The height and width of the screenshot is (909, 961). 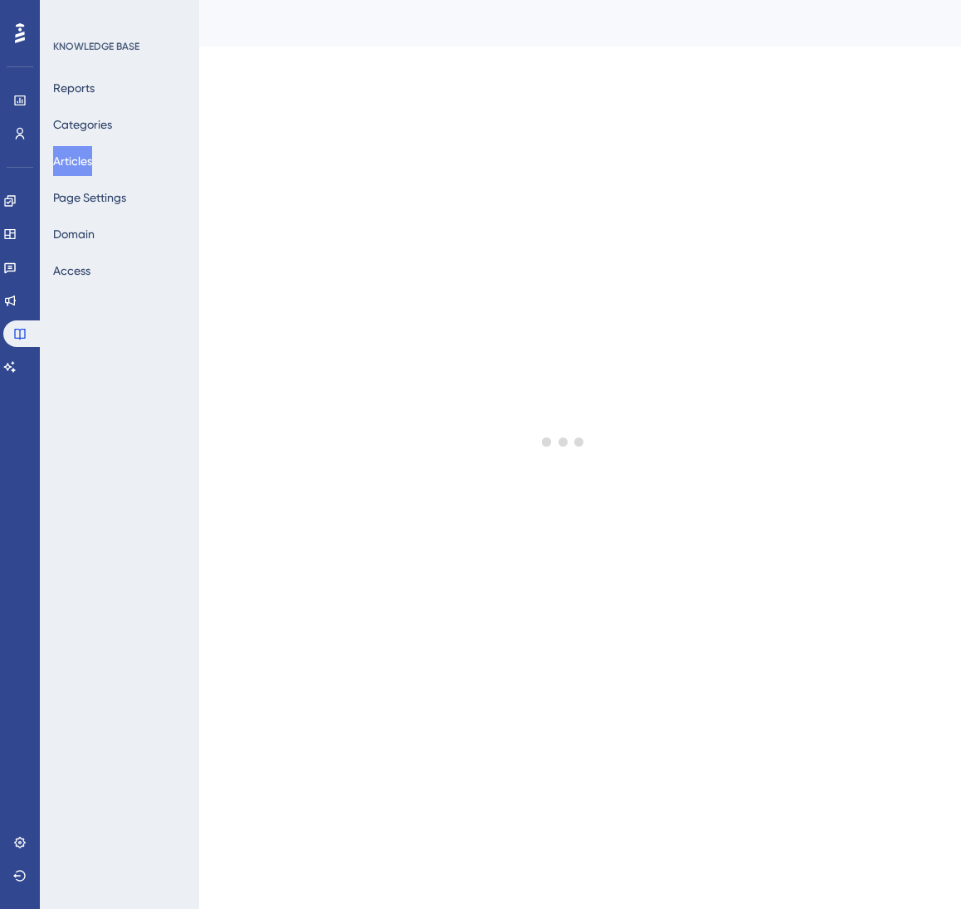 I want to click on div: KNOWLEDGE BASE, so click(x=96, y=46).